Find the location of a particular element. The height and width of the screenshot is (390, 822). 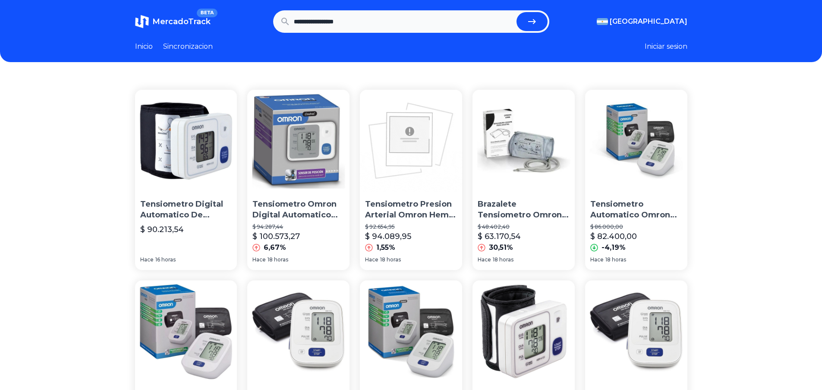

p: Tensiometro Automatico Omron De Brazo Hem-7120 is located at coordinates (636, 210).